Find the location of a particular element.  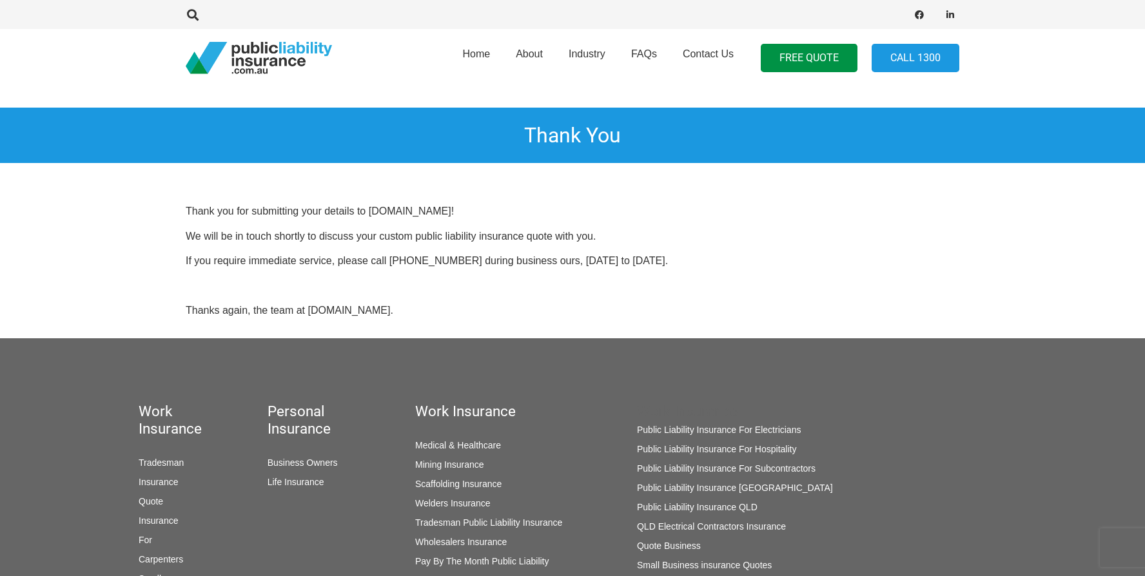

a: FAQs is located at coordinates (644, 58).